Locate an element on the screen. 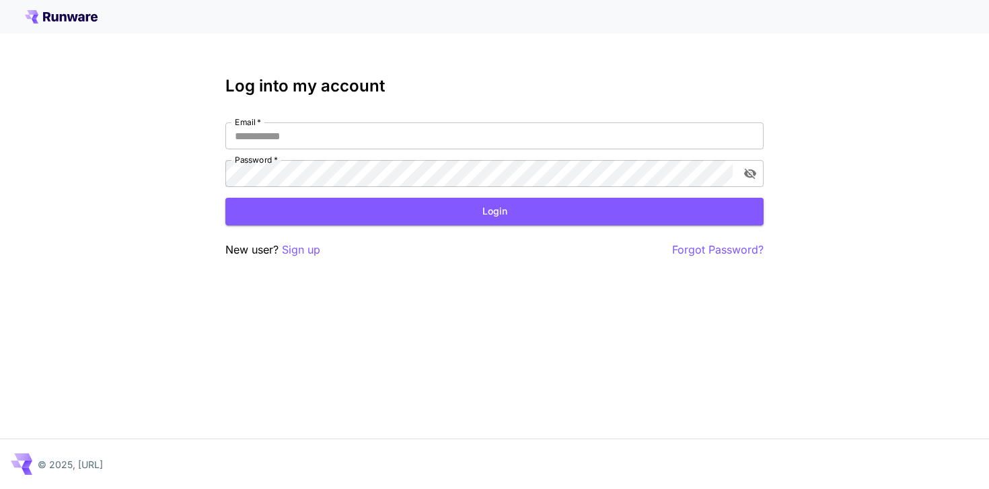 The height and width of the screenshot is (489, 989). button: Sign up is located at coordinates (301, 250).